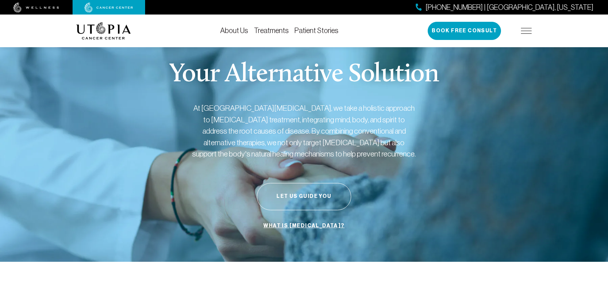 This screenshot has width=608, height=301. Describe the element at coordinates (36, 8) in the screenshot. I see `img: wellness` at that location.